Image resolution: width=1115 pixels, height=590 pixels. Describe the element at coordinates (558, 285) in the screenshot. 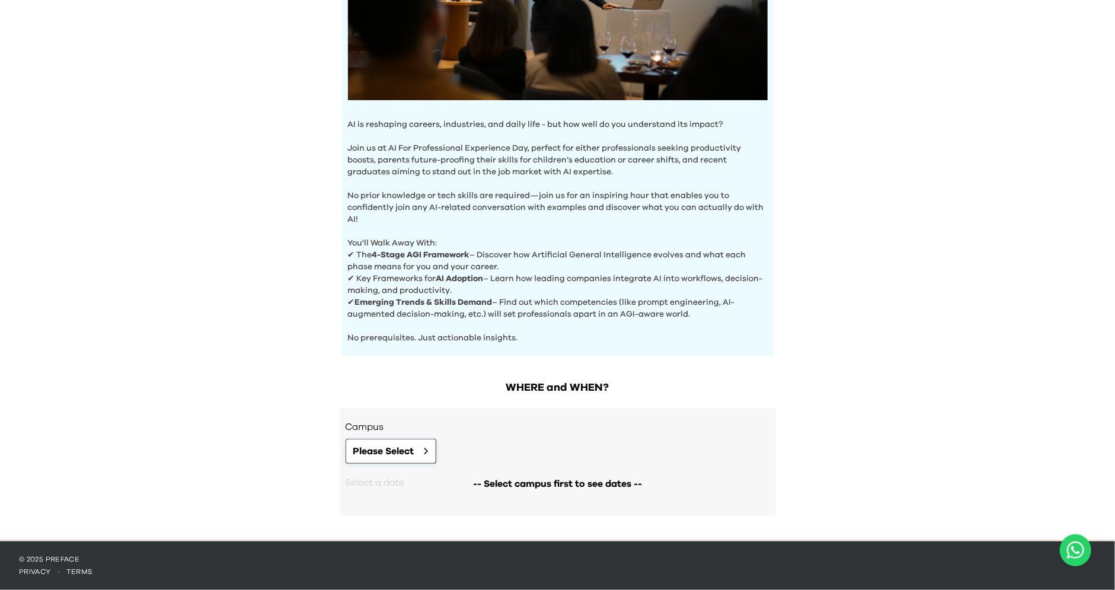

I see `p: ✔ Key Frameworks for – Learn how leading companies integrate AI into workflows, decision-making, ...` at that location.